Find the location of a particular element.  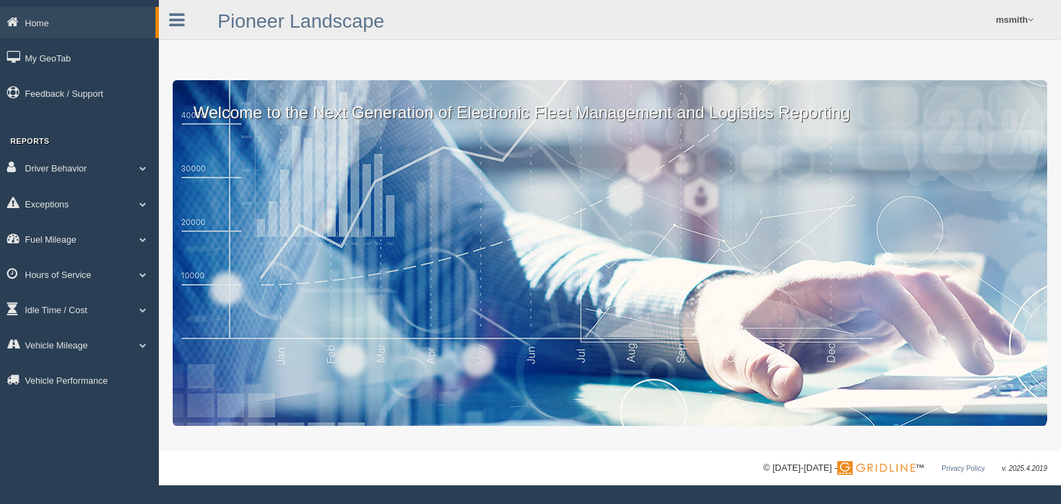

img: Gridline is located at coordinates (876, 468).